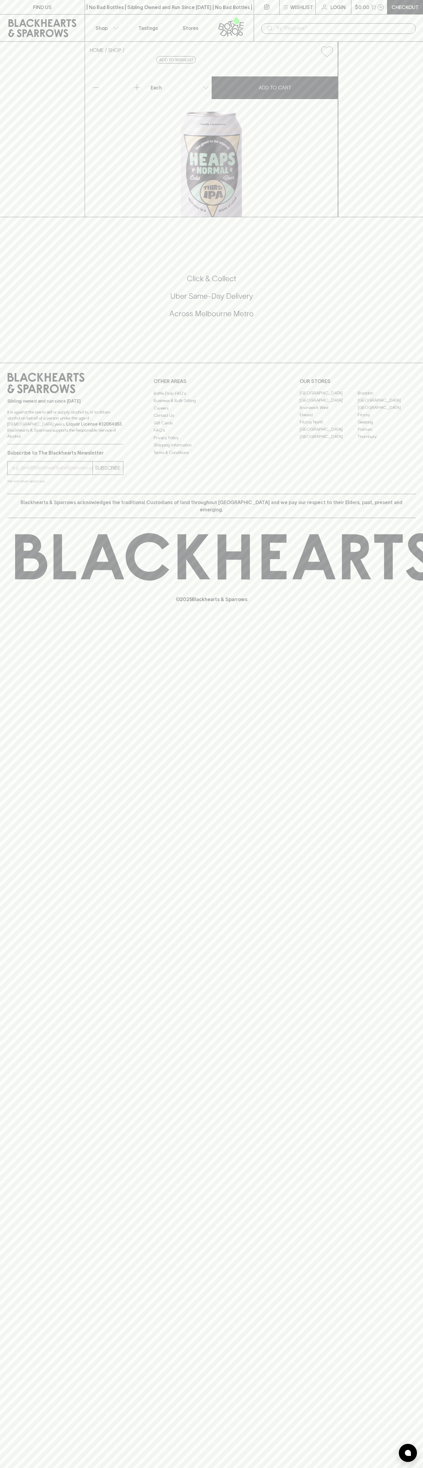  Describe the element at coordinates (190, 28) in the screenshot. I see `a: Stores` at that location.